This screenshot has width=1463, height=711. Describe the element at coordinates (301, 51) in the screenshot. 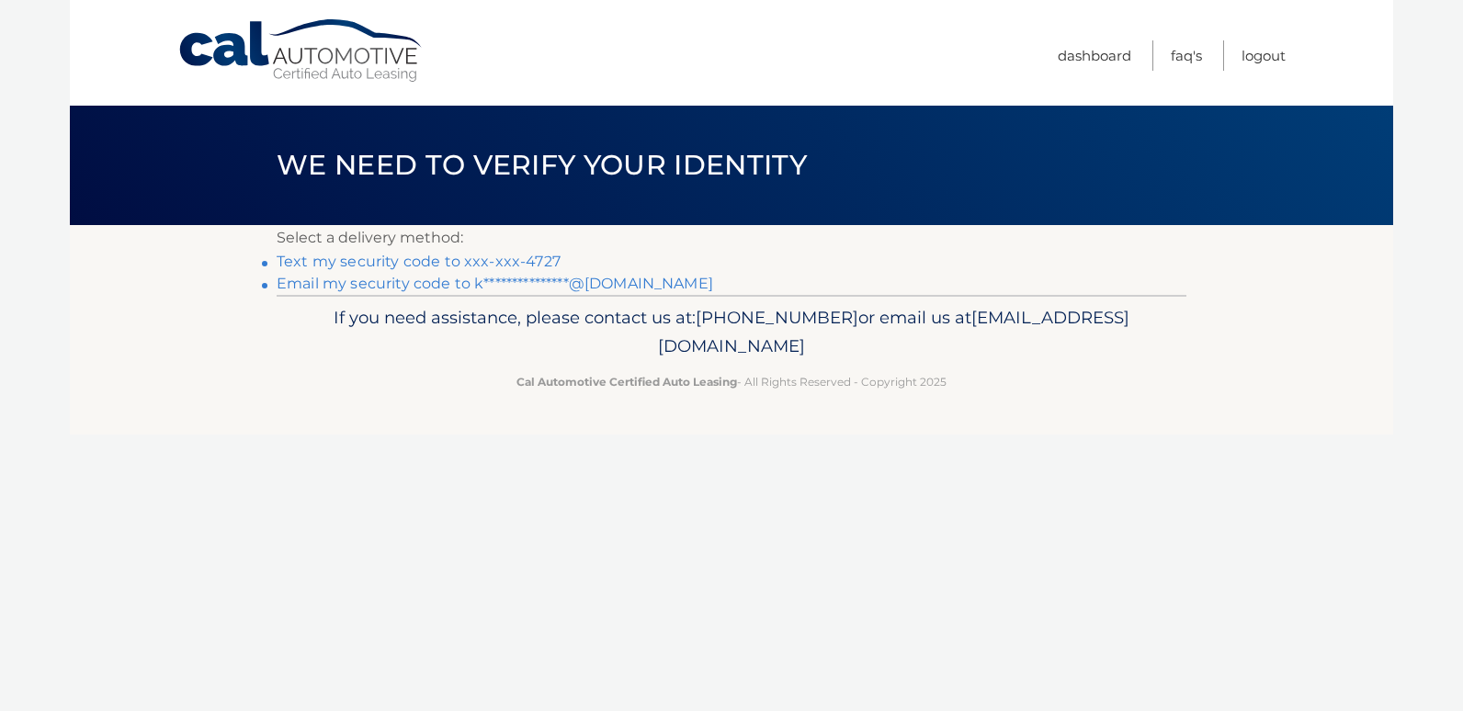

I see `a: Cal Automotive` at that location.